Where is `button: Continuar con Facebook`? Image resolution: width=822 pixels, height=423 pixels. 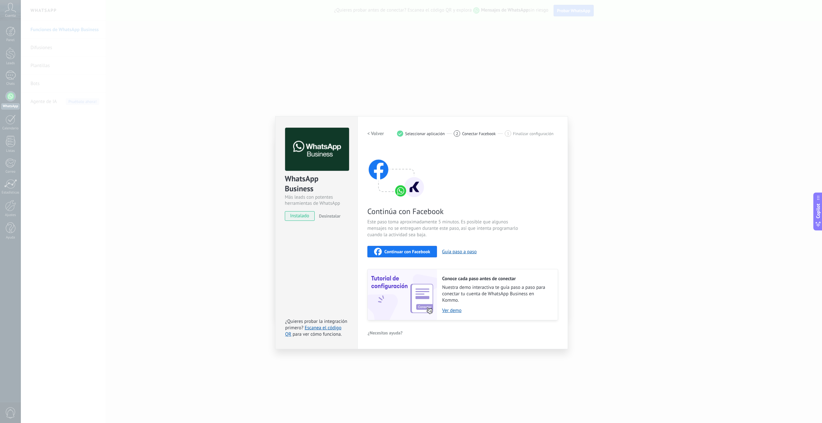 button: Continuar con Facebook is located at coordinates (402, 252).